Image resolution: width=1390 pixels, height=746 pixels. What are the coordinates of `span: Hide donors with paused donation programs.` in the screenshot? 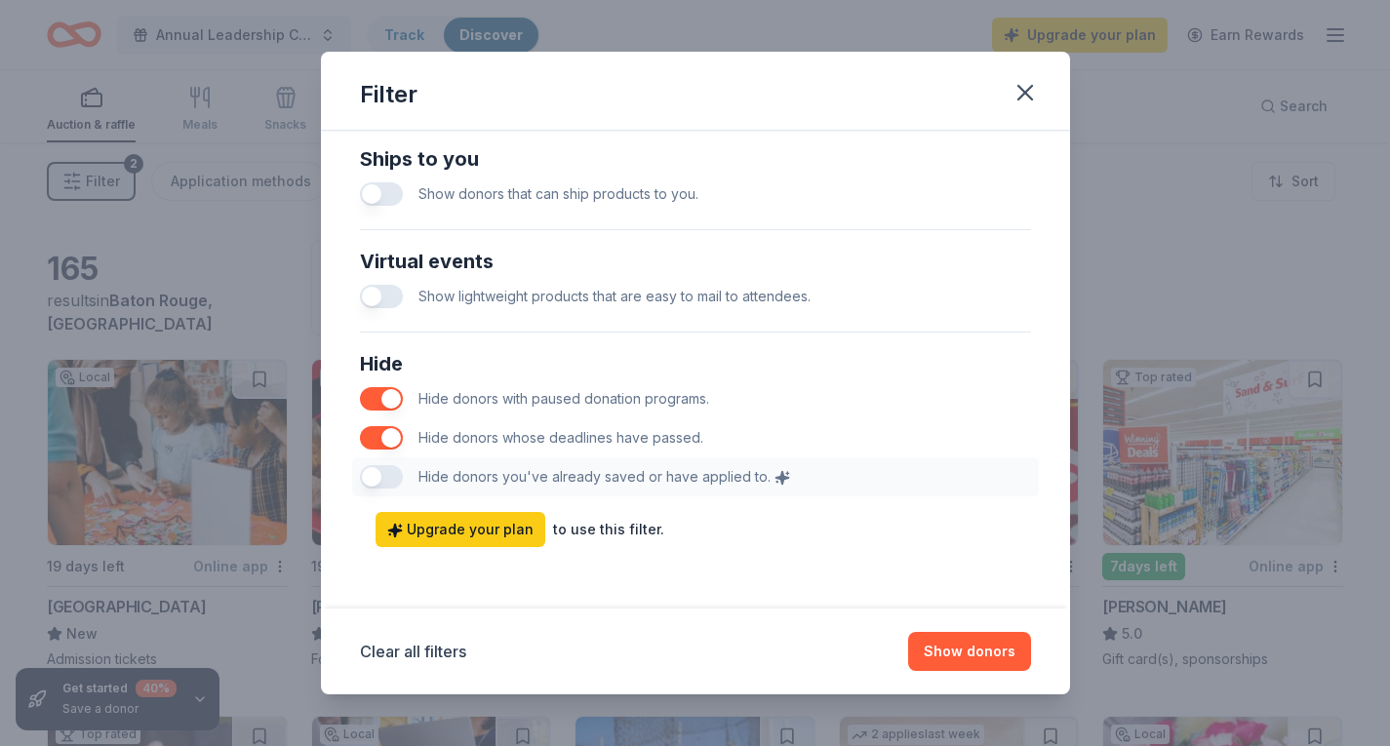 It's located at (564, 398).